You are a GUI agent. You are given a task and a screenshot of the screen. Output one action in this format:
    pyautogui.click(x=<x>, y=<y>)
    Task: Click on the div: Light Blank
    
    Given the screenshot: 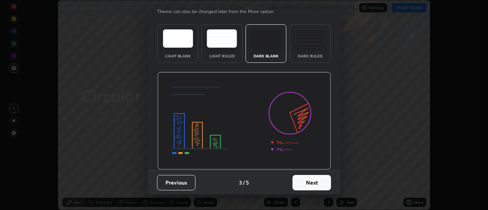 What is the action you would take?
    pyautogui.click(x=178, y=56)
    